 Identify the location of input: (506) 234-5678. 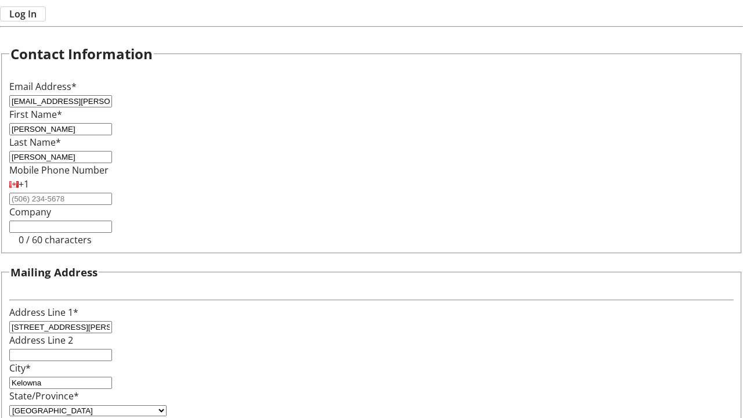
(60, 199).